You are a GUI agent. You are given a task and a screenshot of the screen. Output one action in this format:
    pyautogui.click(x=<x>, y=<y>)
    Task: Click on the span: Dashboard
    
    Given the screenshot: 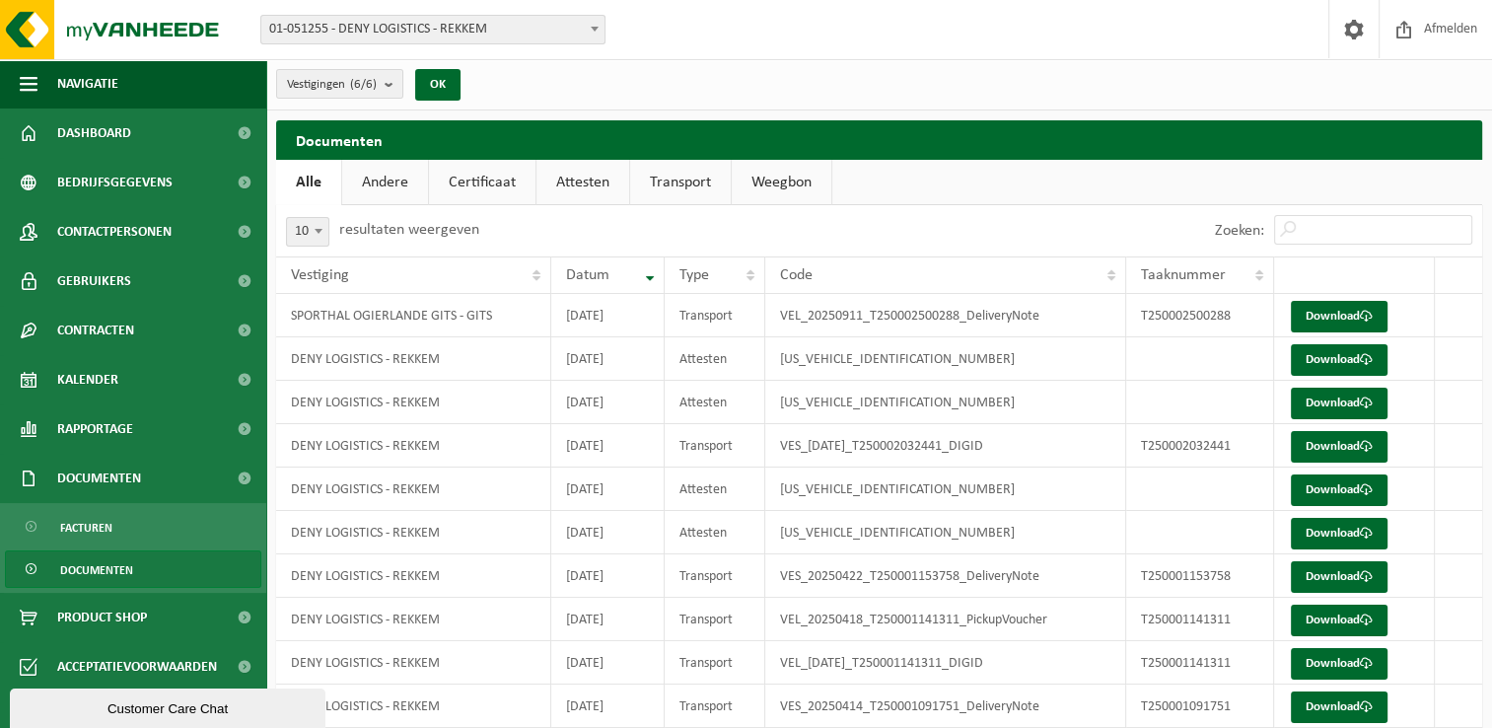 What is the action you would take?
    pyautogui.click(x=94, y=133)
    